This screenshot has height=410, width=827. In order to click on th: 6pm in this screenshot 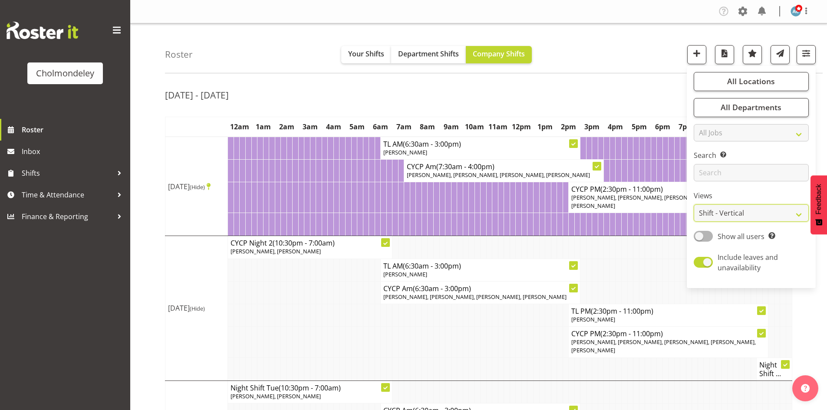, I will do `click(662, 127)`.